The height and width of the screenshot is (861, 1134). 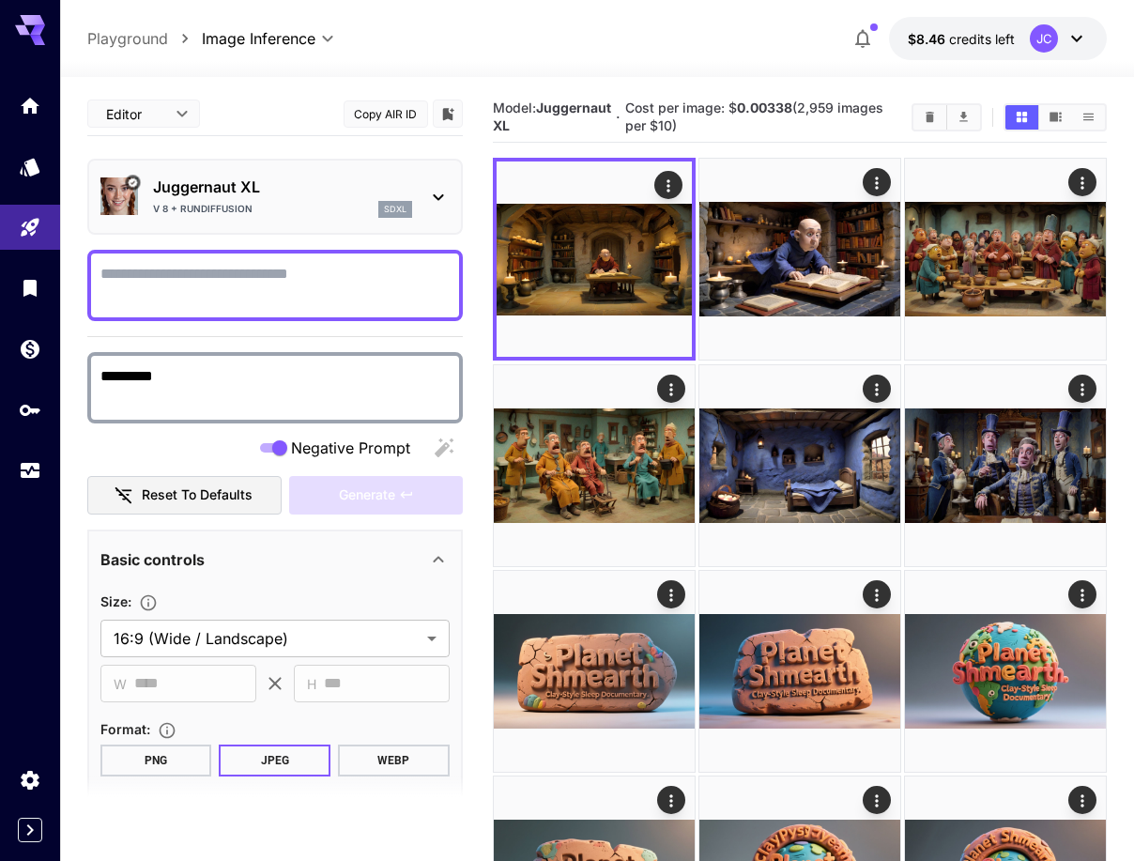 I want to click on span: $8.46, so click(x=928, y=38).